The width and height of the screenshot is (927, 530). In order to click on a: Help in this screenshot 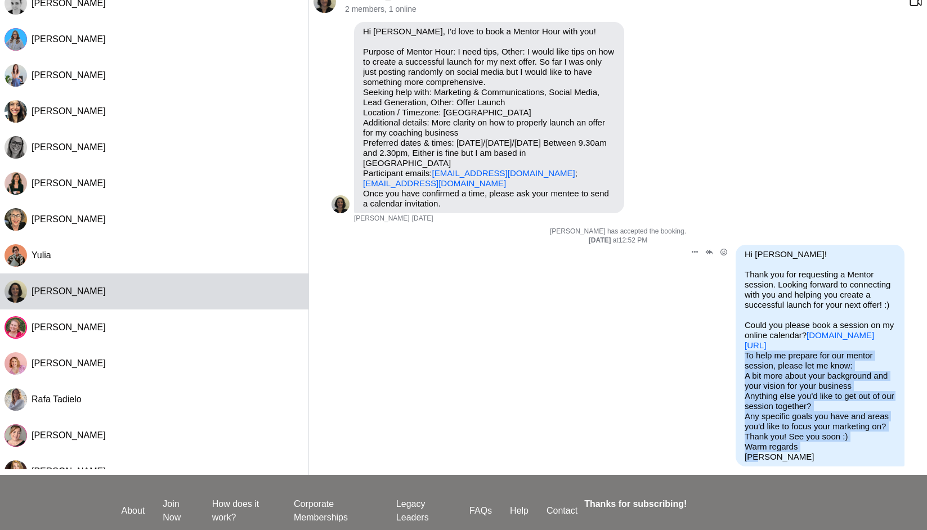, I will do `click(519, 511)`.